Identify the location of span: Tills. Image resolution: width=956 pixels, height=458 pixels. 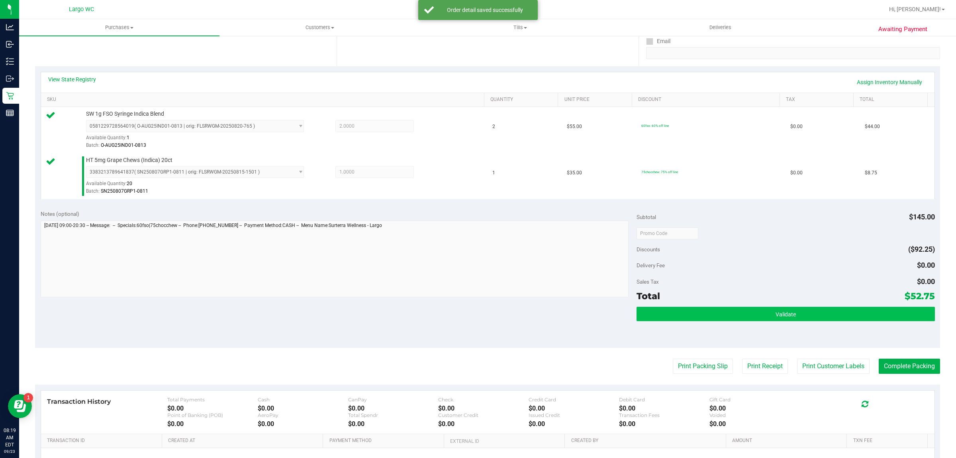
(520, 27).